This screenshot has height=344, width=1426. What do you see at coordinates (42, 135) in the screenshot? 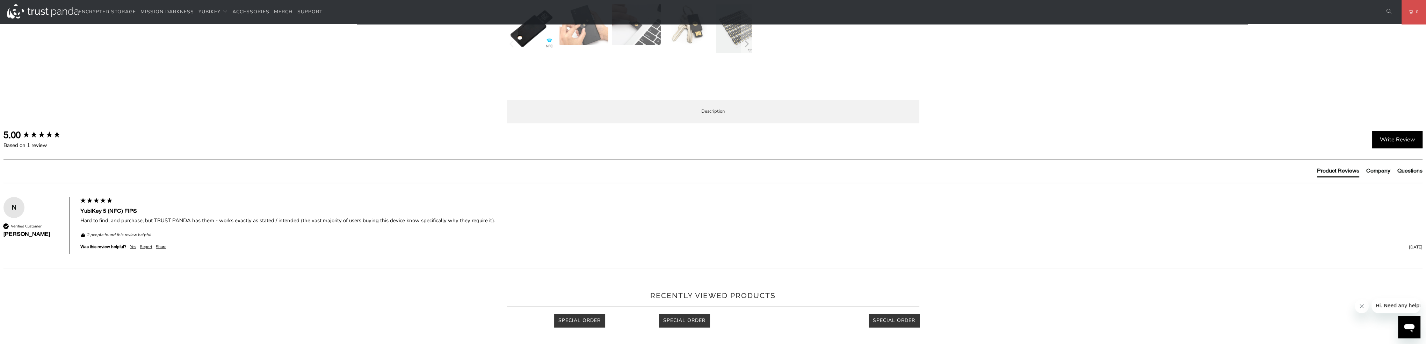
I see `div: 5.00 star rating` at bounding box center [42, 135].